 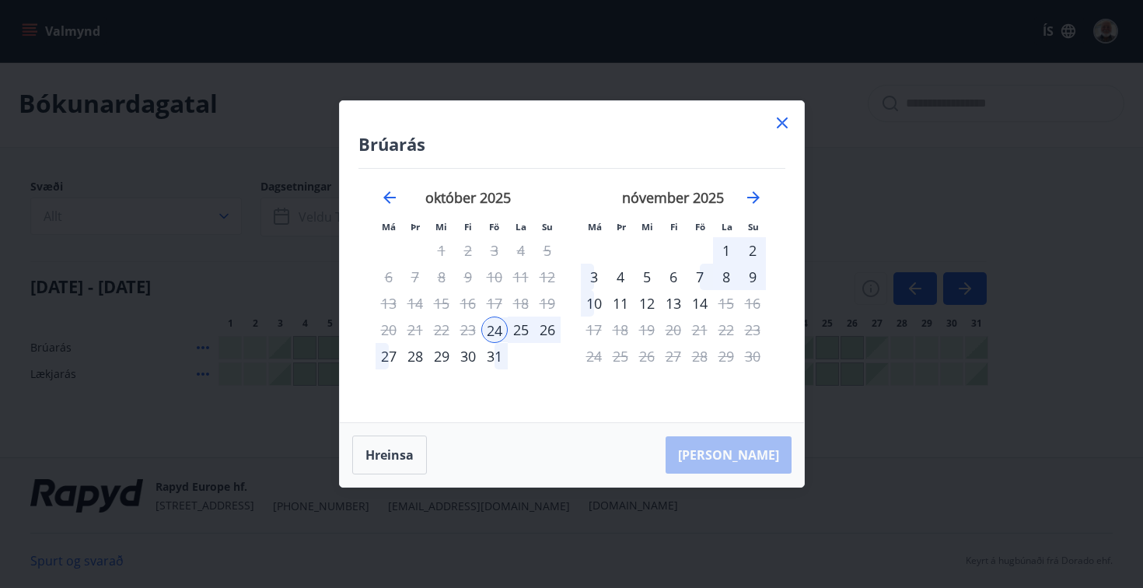 I want to click on td: Choose laugardagur, 1. nóvember 2025 as your check-out date. It’s available., so click(x=726, y=250).